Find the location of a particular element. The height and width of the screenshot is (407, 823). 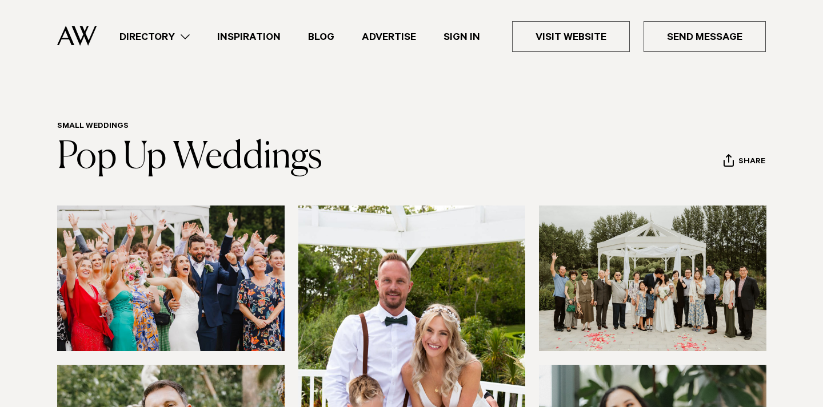

img: Auckland Weddings Logo is located at coordinates (77, 35).